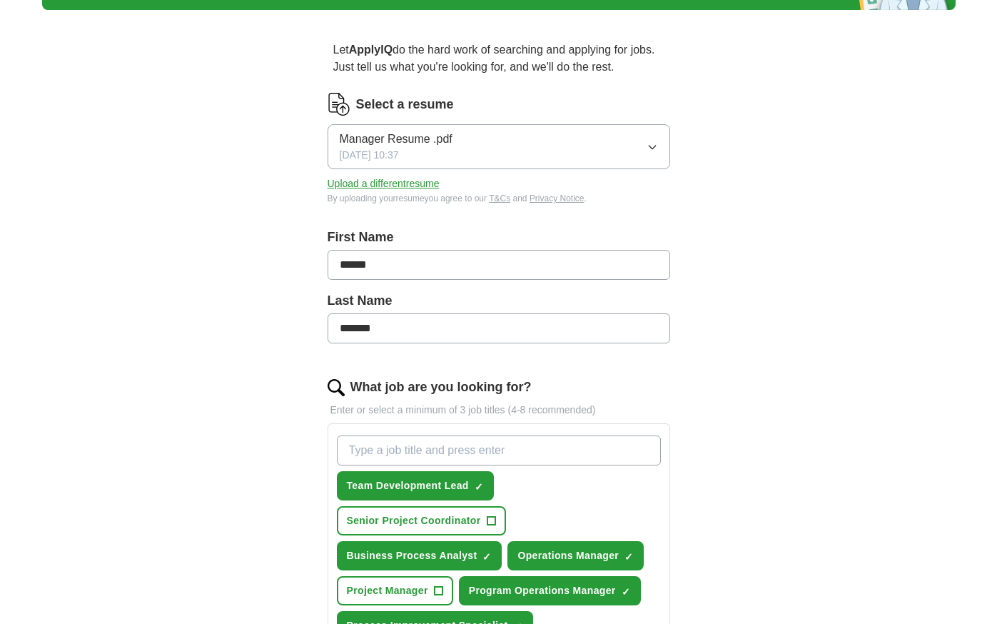 The height and width of the screenshot is (624, 997). I want to click on span: Operations Manager, so click(568, 555).